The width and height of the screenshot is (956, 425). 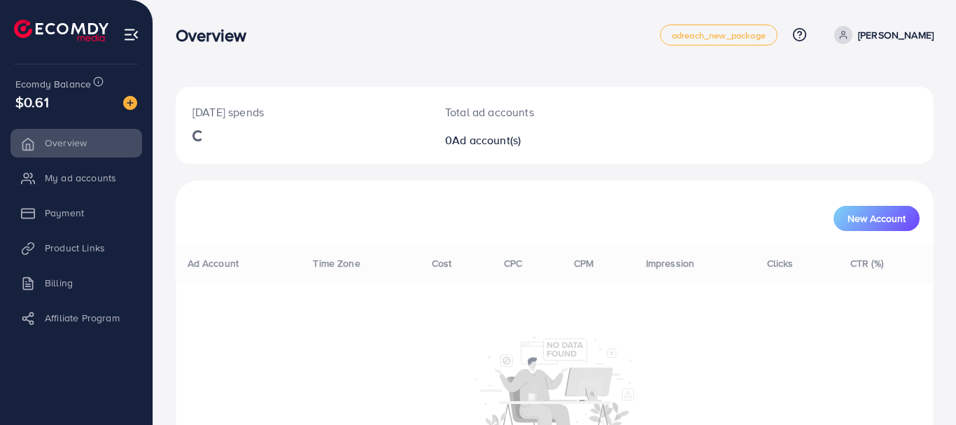 What do you see at coordinates (130, 103) in the screenshot?
I see `img: image` at bounding box center [130, 103].